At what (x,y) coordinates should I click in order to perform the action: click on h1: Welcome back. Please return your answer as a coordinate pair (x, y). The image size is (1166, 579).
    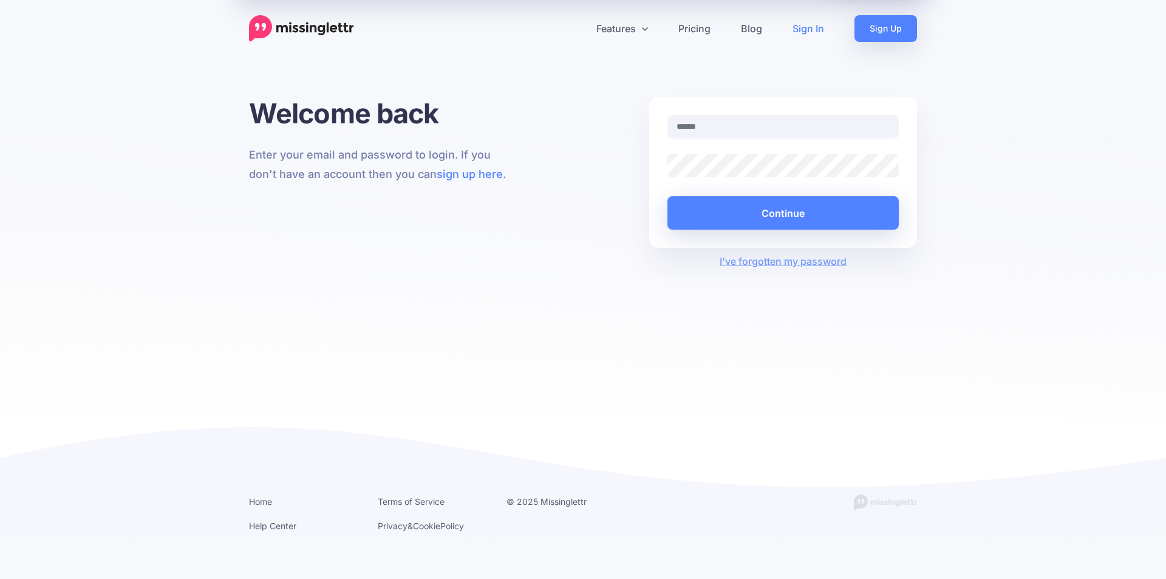
    Looking at the image, I should click on (383, 113).